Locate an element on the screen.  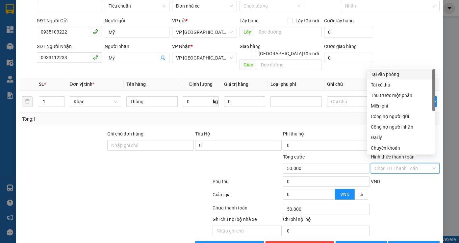
span: Tên hàng is located at coordinates (136, 84).